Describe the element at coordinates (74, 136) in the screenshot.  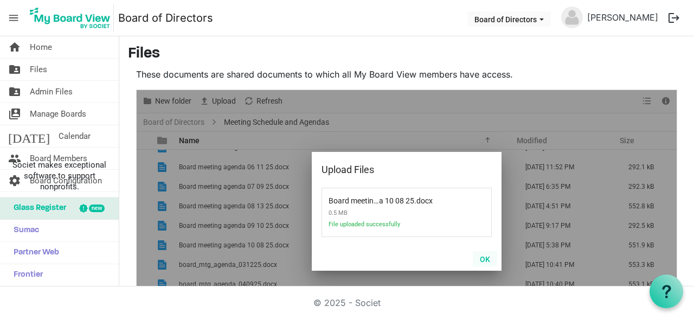
I see `span: Calendar` at that location.